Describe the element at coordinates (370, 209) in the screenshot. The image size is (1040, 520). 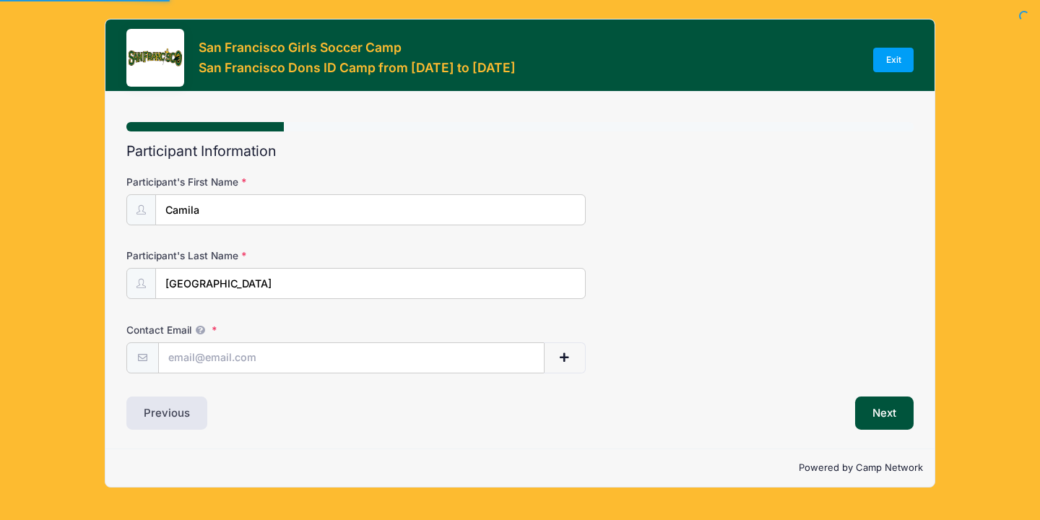
I see `input: Participant's First Name` at that location.